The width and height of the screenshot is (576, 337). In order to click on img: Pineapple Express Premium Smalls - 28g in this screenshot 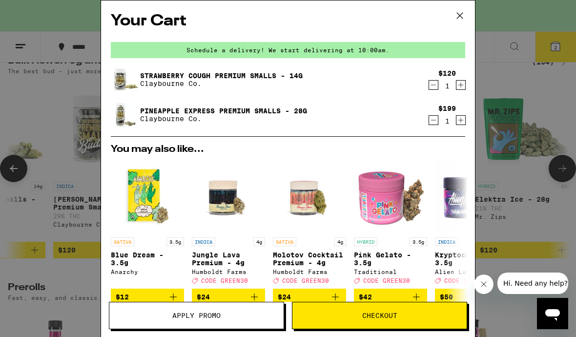, I will do `click(125, 115)`.